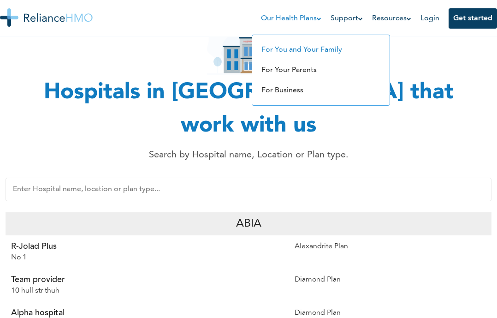 This screenshot has width=497, height=318. I want to click on p: Alexandrite Plan, so click(390, 246).